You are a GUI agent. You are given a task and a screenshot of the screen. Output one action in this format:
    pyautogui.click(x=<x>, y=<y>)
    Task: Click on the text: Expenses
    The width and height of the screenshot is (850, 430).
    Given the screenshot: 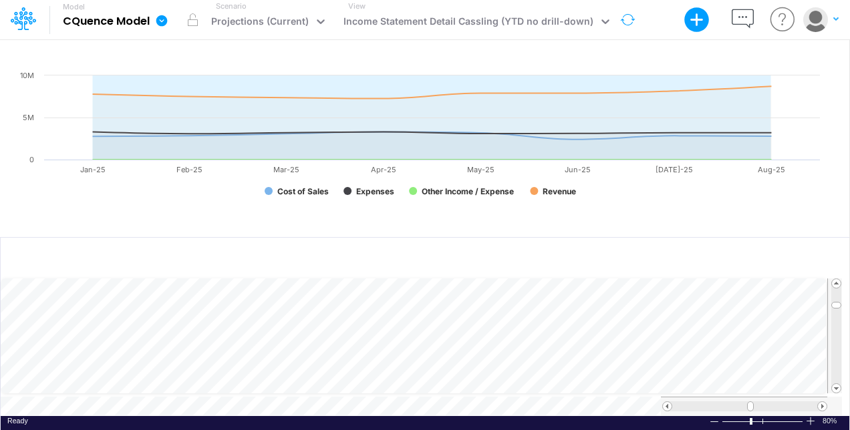 What is the action you would take?
    pyautogui.click(x=375, y=191)
    